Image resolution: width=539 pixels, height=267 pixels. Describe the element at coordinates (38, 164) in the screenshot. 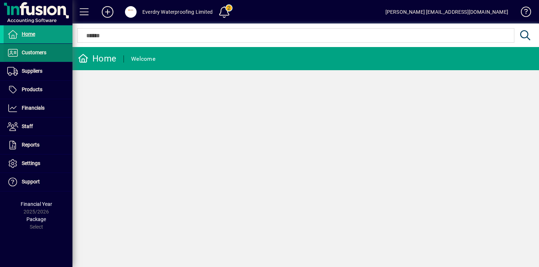

I see `a: Settings` at that location.